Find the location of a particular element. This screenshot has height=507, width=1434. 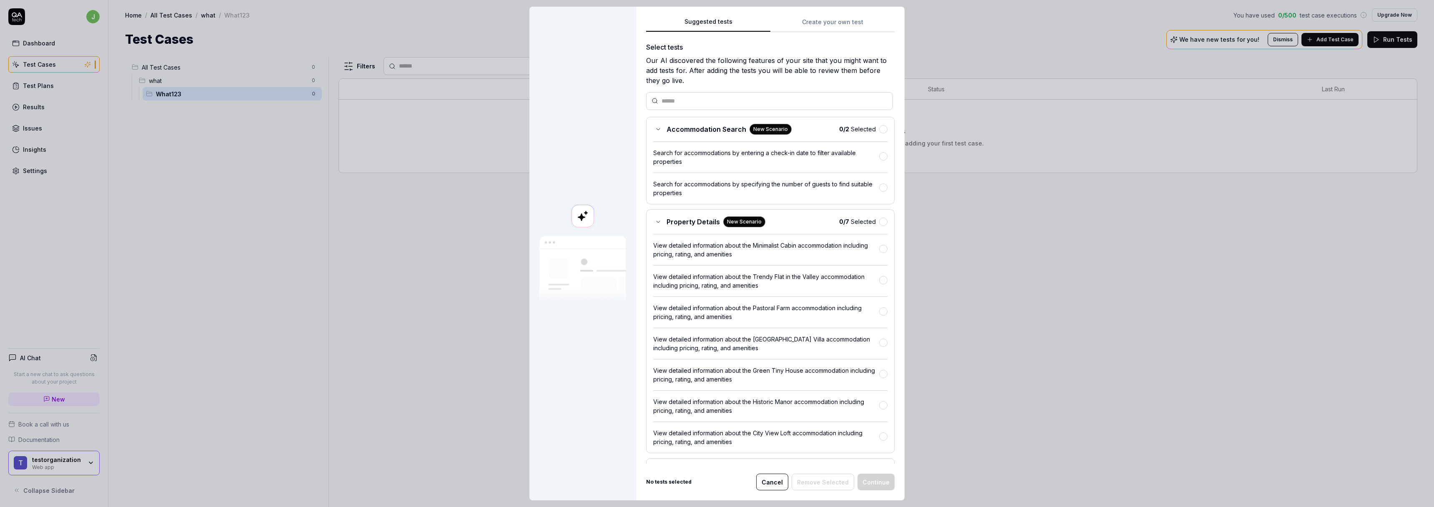

b: No tests selected is located at coordinates (669, 482).